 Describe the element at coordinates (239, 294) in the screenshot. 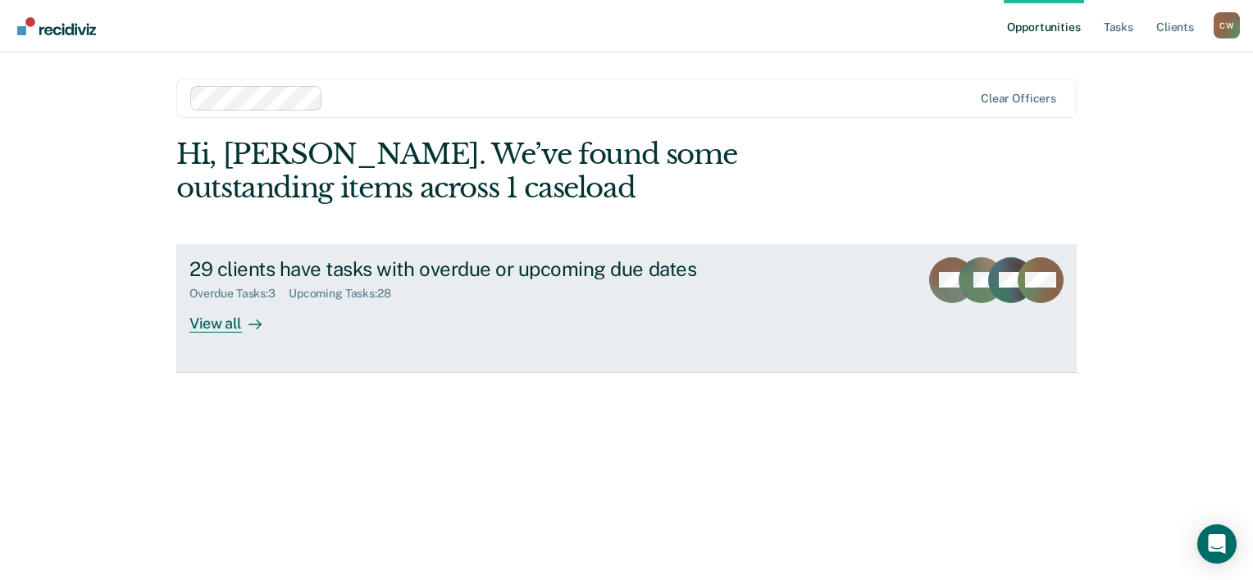

I see `div: Overdue Tasks : 3` at that location.